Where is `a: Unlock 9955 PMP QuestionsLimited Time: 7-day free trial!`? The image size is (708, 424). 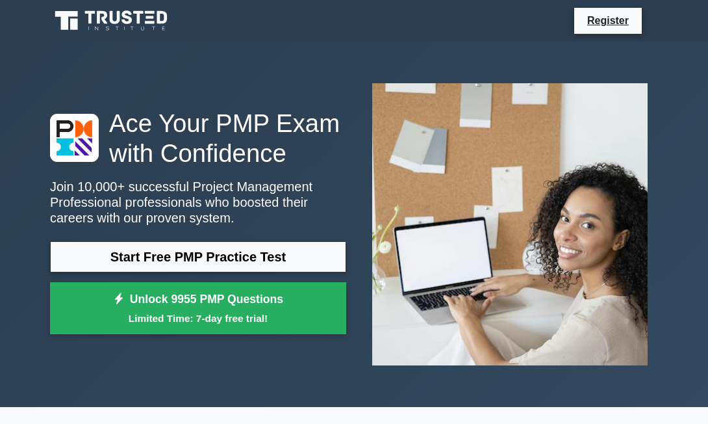
a: Unlock 9955 PMP QuestionsLimited Time: 7-day free trial! is located at coordinates (198, 308).